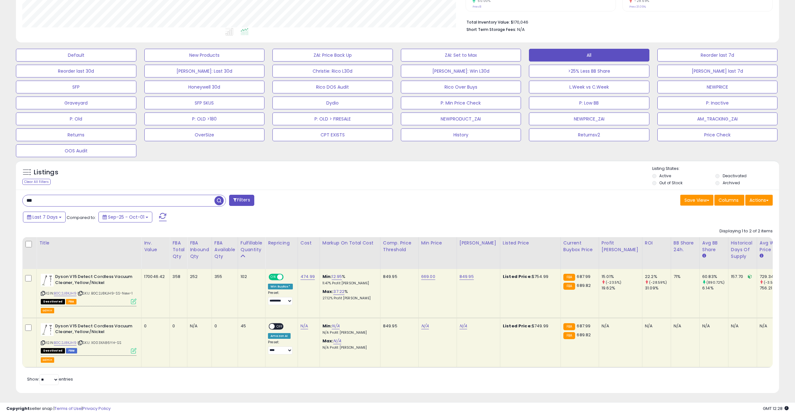  I want to click on span: Sep-25 - Oct-01, so click(126, 217).